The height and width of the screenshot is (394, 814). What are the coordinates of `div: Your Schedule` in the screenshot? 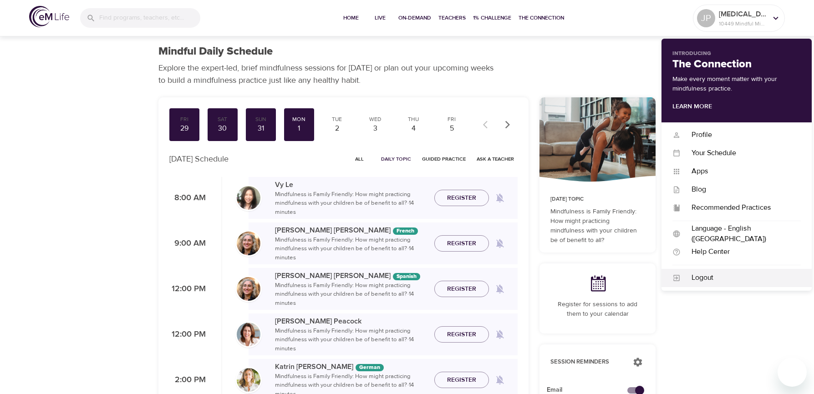 It's located at (741, 153).